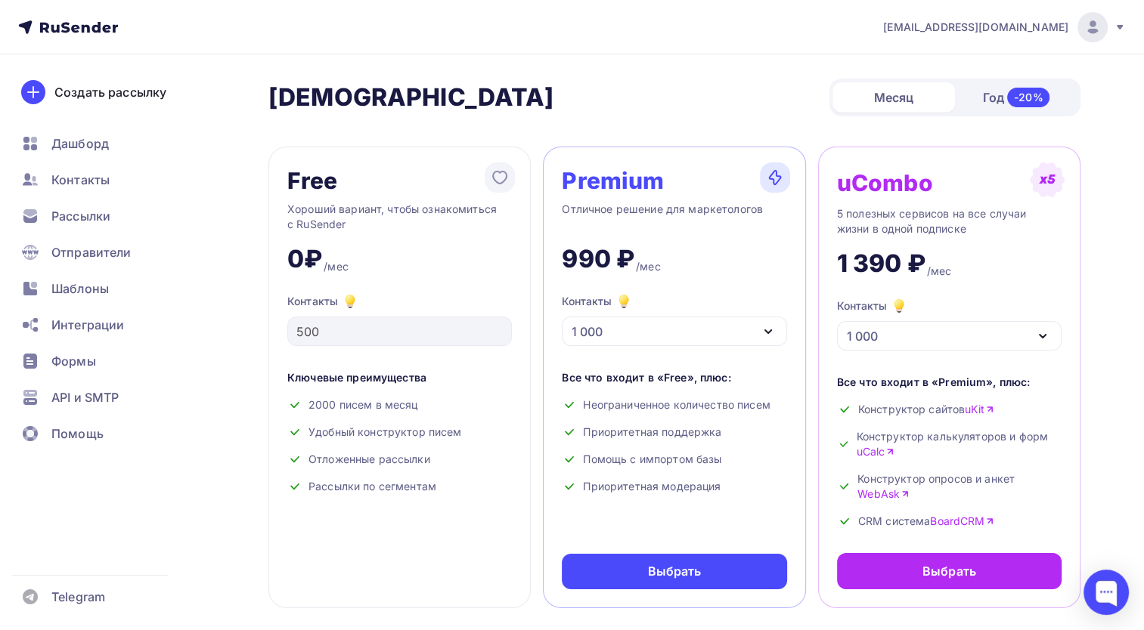 The height and width of the screenshot is (630, 1144). What do you see at coordinates (110, 92) in the screenshot?
I see `div: Создать рассылку` at bounding box center [110, 92].